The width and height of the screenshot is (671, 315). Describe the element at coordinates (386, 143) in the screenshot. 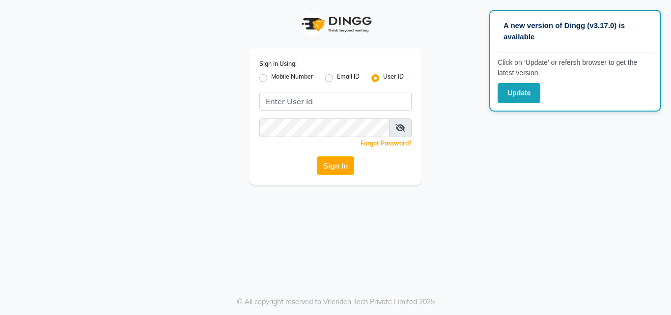

I see `a: Forgot Password?` at that location.